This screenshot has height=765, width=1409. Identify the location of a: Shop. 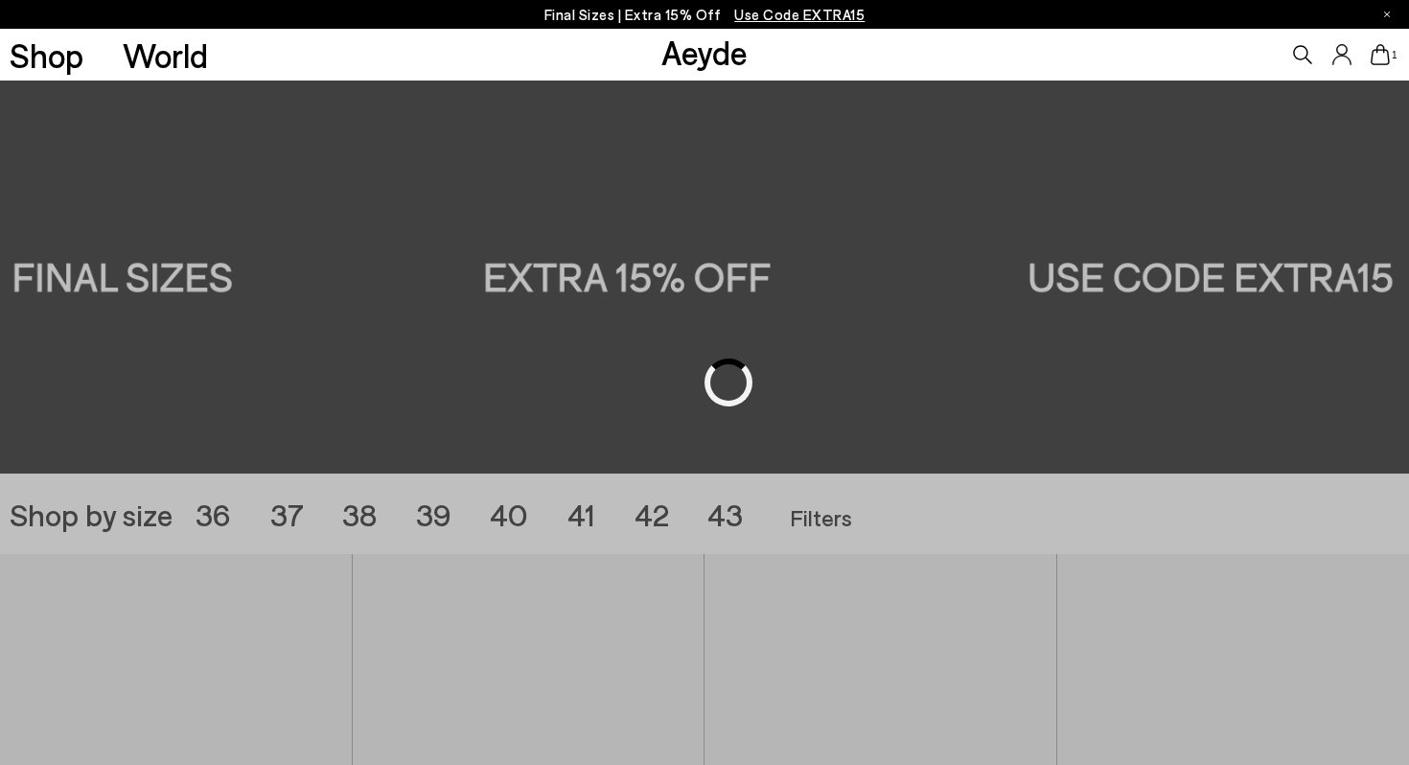
(46, 55).